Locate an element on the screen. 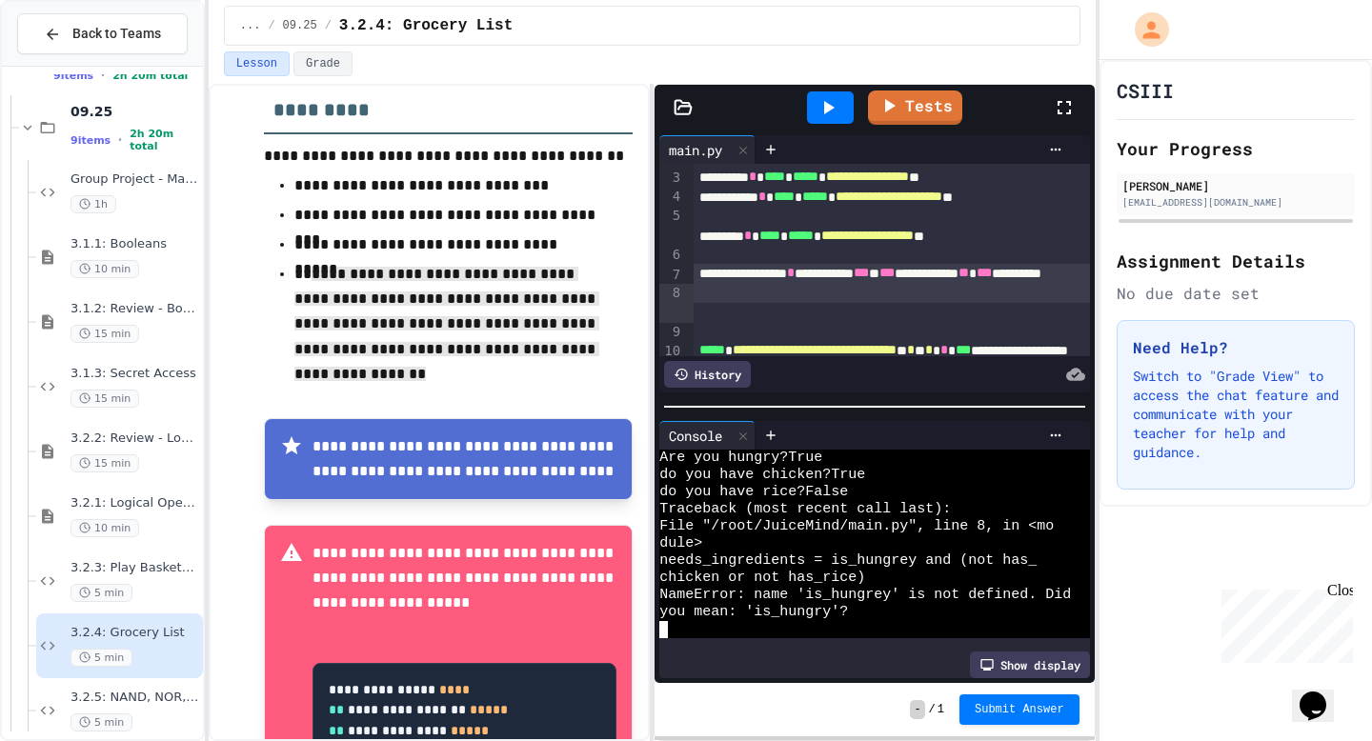  span: 3.2.1: Logical Operators is located at coordinates (134, 503).